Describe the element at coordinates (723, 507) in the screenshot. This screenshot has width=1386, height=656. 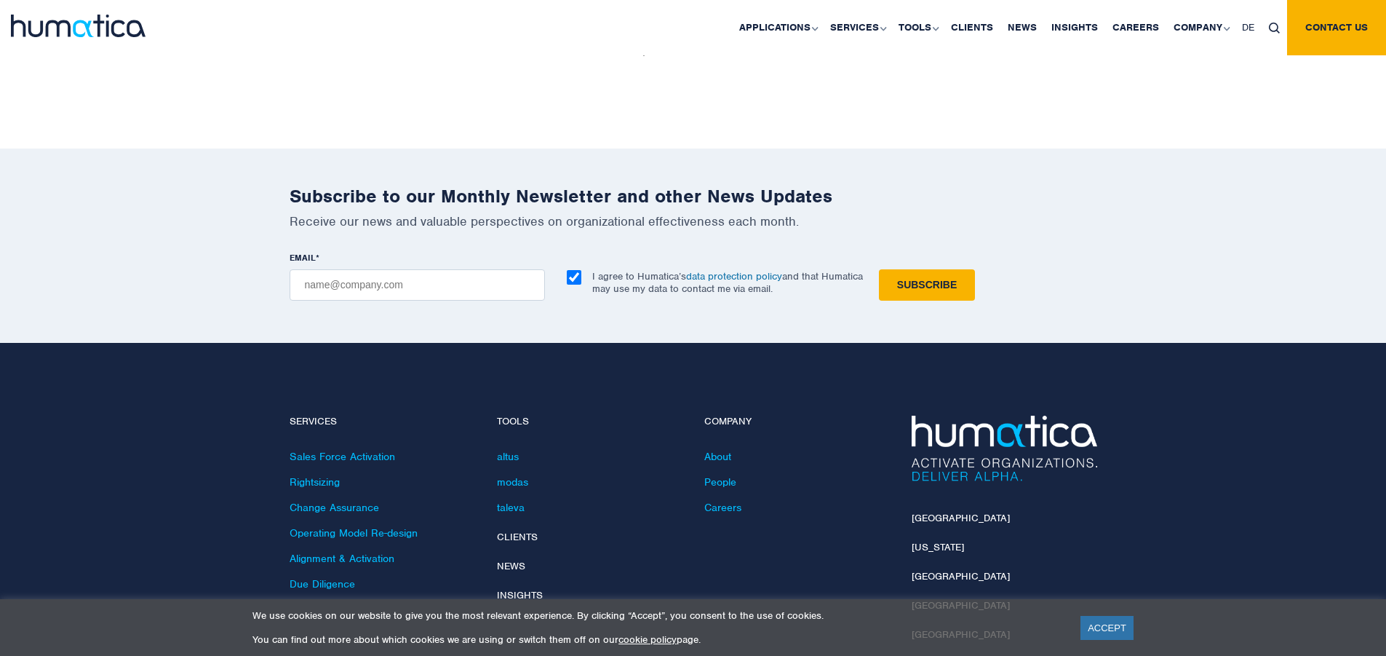
I see `a: Careers` at that location.